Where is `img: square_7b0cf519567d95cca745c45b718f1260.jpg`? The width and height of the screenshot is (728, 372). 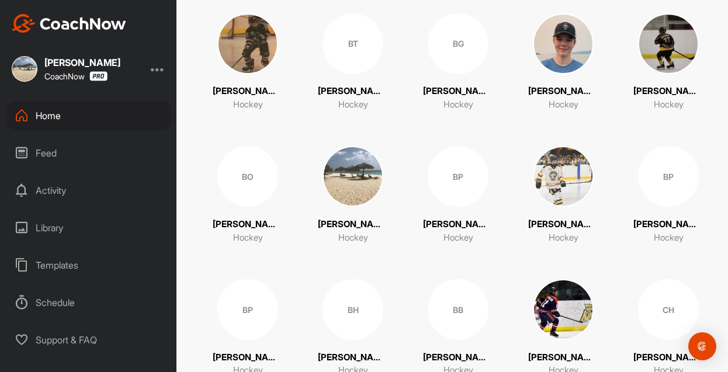 img: square_7b0cf519567d95cca745c45b718f1260.jpg is located at coordinates (248, 44).